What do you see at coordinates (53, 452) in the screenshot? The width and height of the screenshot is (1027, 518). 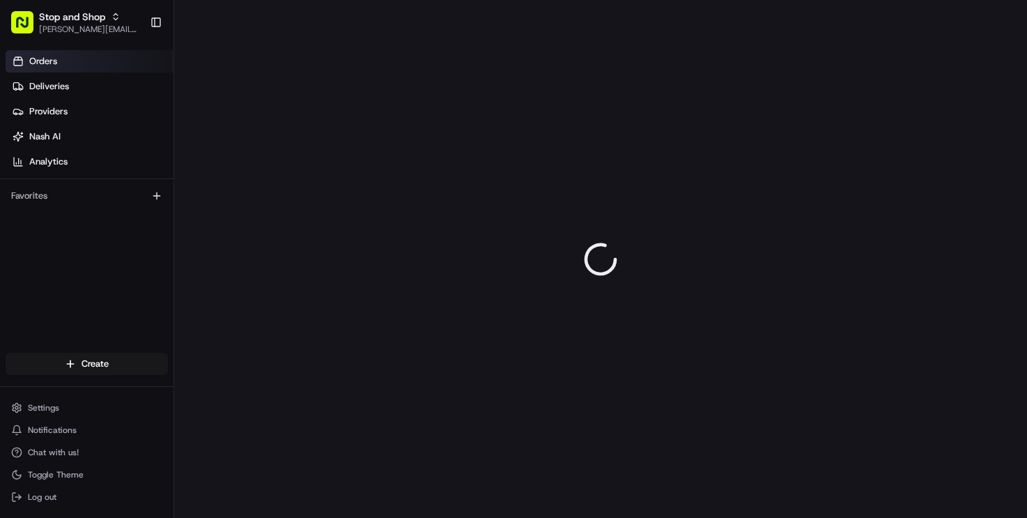 I see `span: Chat with us!` at bounding box center [53, 452].